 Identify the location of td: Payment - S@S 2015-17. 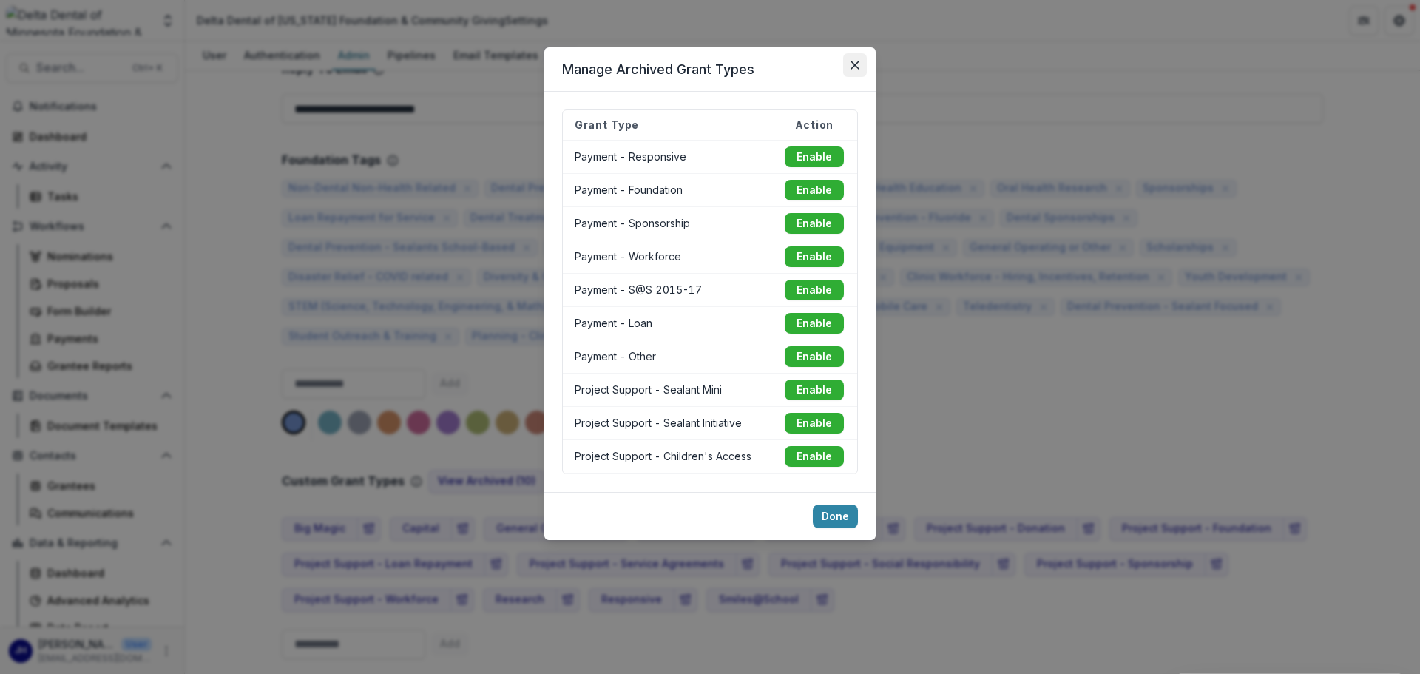
(667, 290).